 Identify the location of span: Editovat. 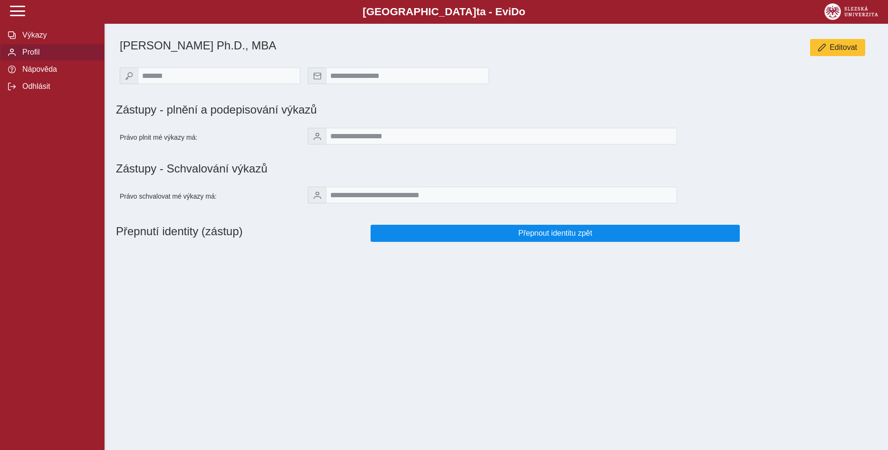
(843, 48).